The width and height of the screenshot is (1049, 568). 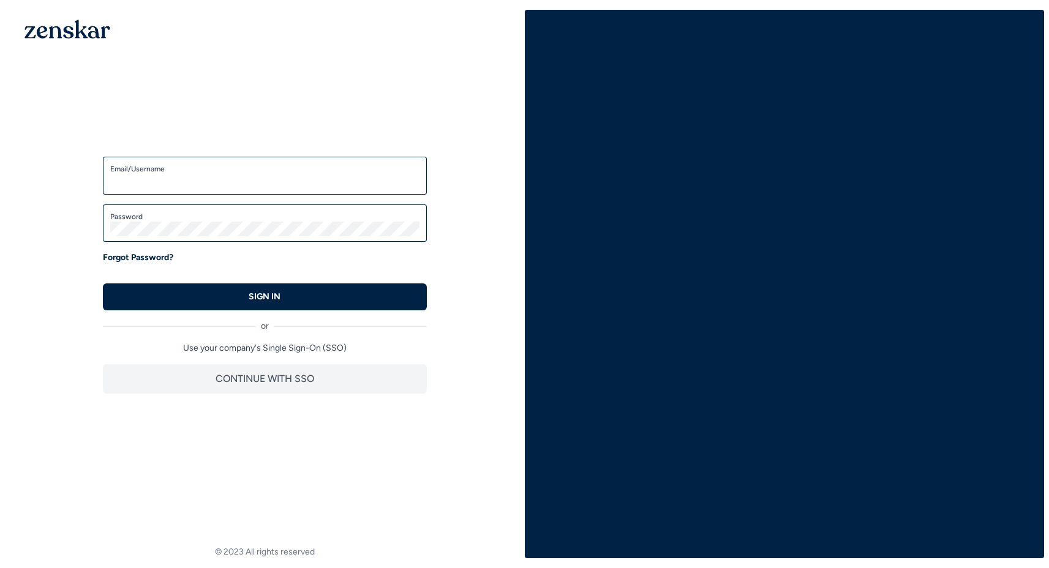 I want to click on div: or, so click(x=265, y=322).